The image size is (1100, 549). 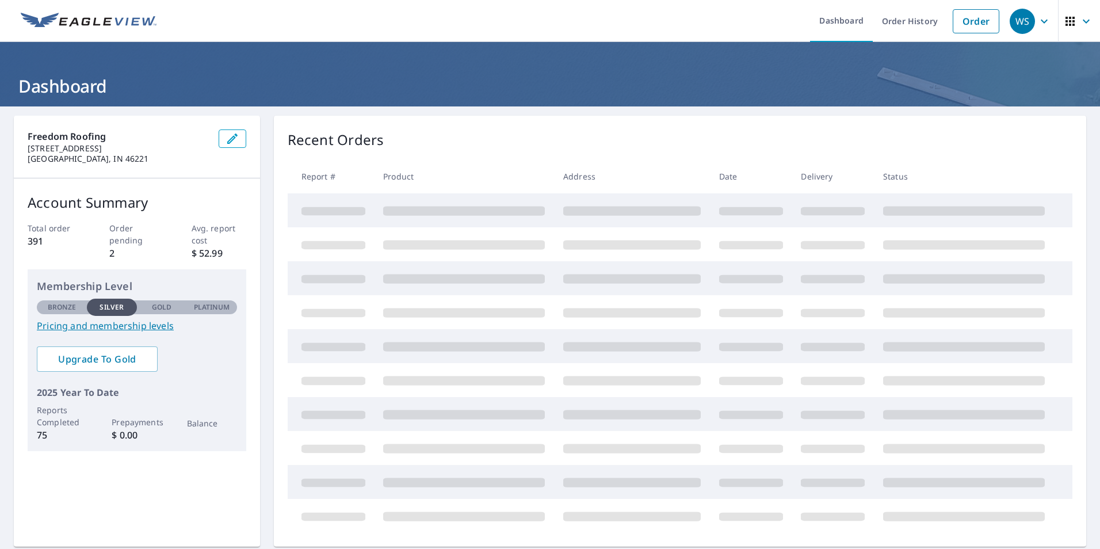 I want to click on th: Date, so click(x=751, y=176).